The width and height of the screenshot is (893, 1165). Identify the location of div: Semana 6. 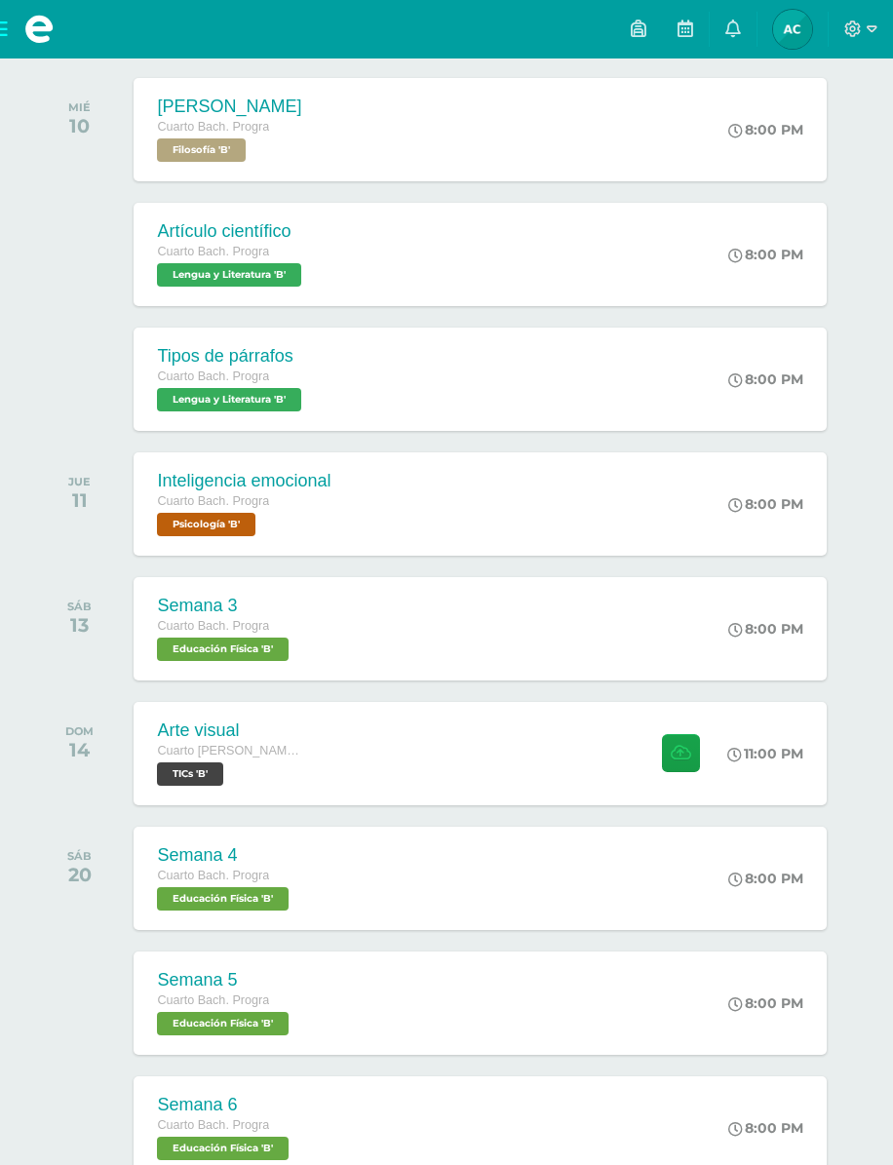
(225, 1105).